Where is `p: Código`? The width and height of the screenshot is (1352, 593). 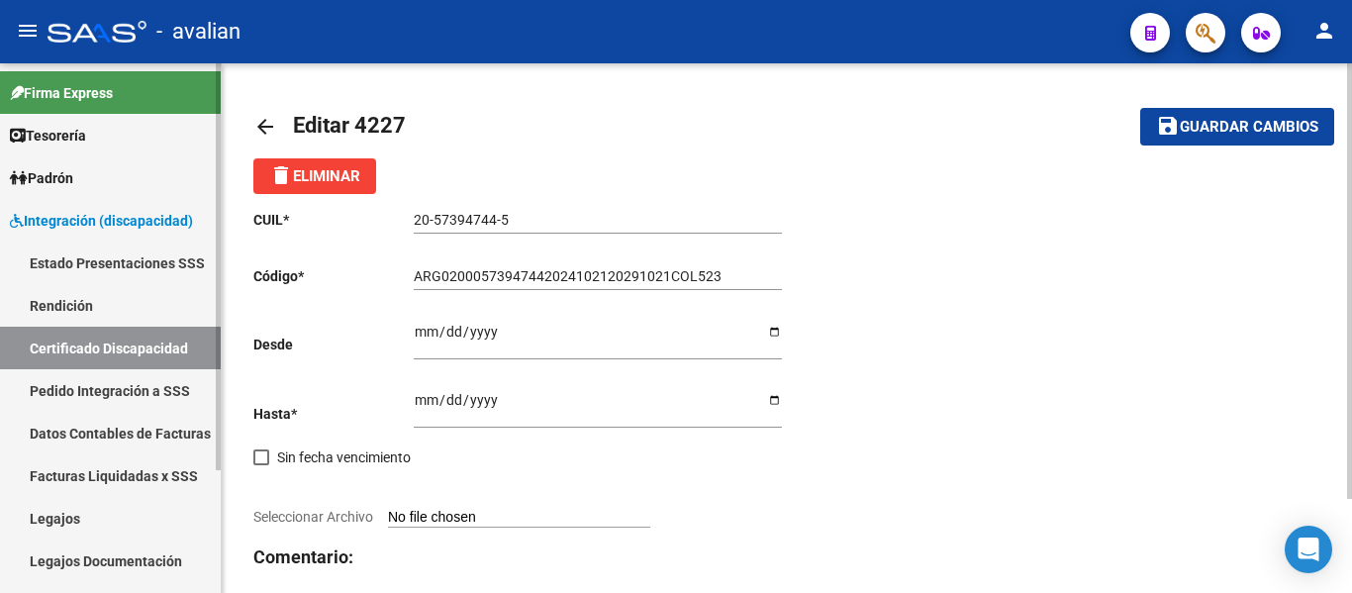 p: Código is located at coordinates (334, 276).